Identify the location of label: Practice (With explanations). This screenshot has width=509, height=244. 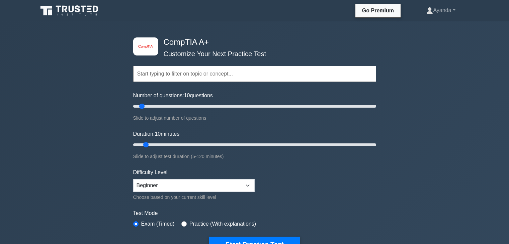
(223, 224).